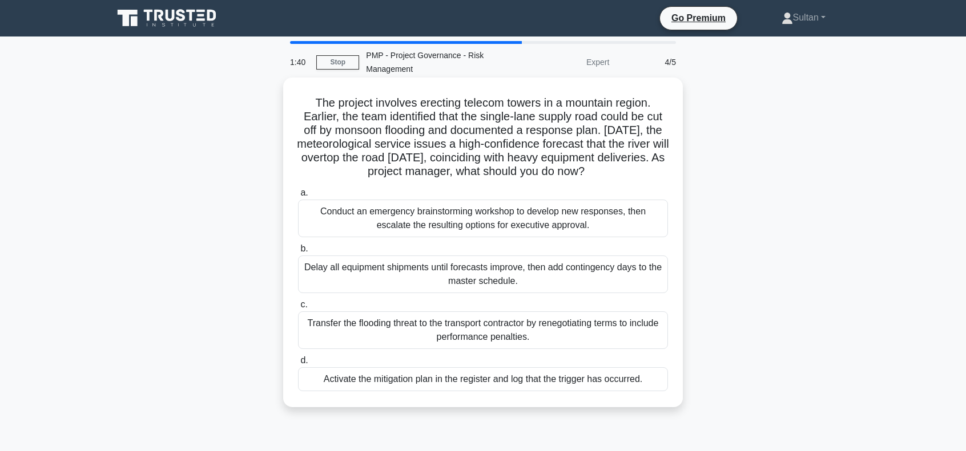 The width and height of the screenshot is (966, 451). What do you see at coordinates (437, 62) in the screenshot?
I see `div: PMP - Project Governance - Risk Management` at bounding box center [437, 62].